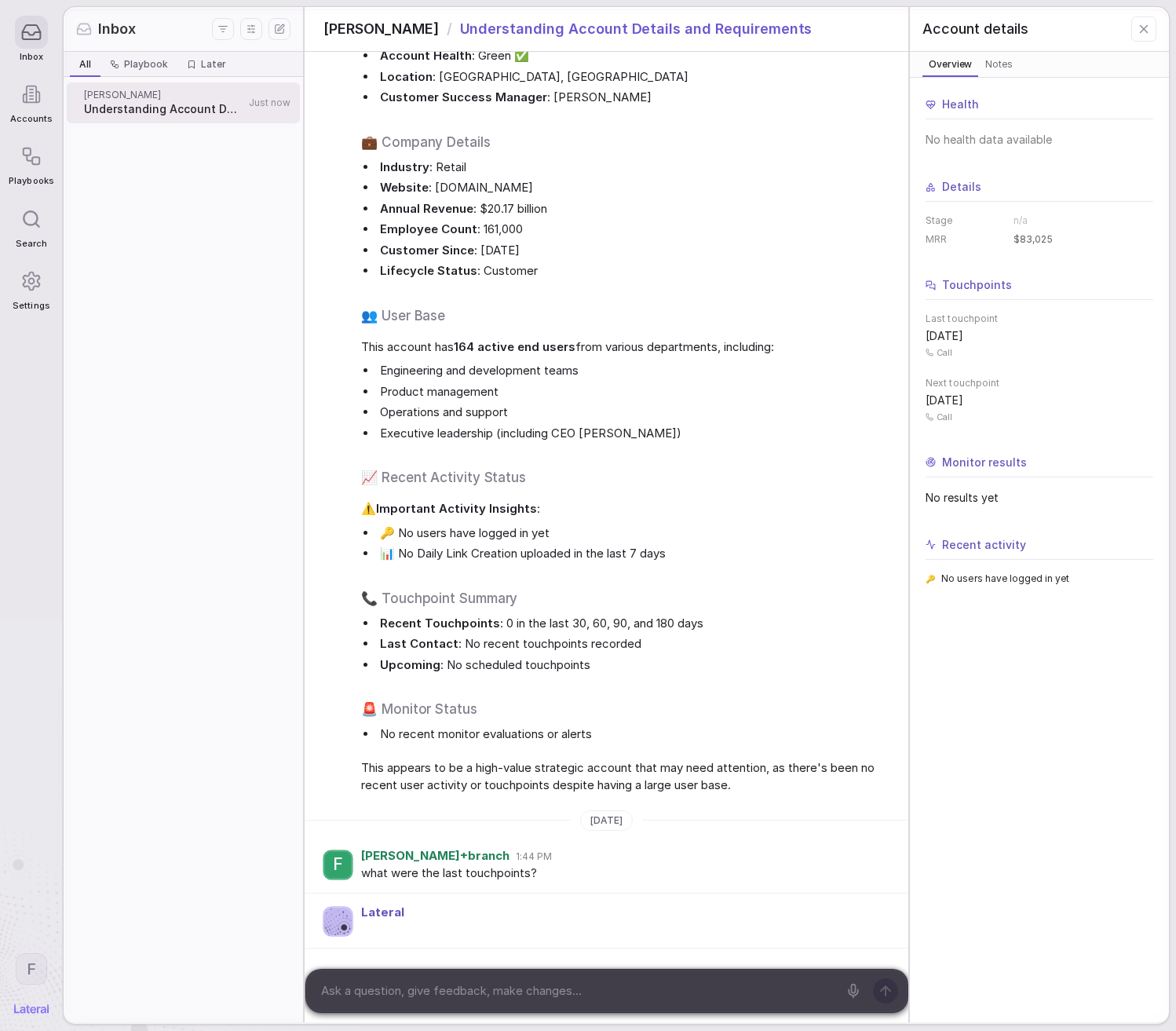  I want to click on img: Agent avatar, so click(338, 921).